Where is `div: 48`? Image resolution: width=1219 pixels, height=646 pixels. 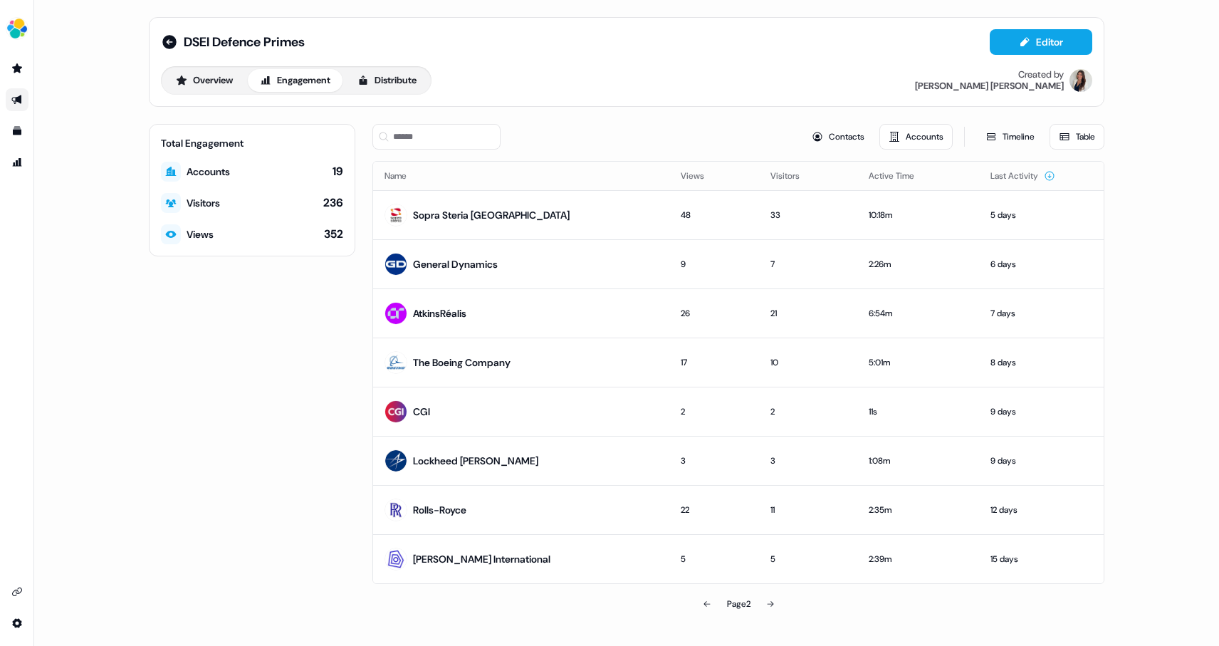
div: 48 is located at coordinates (714, 215).